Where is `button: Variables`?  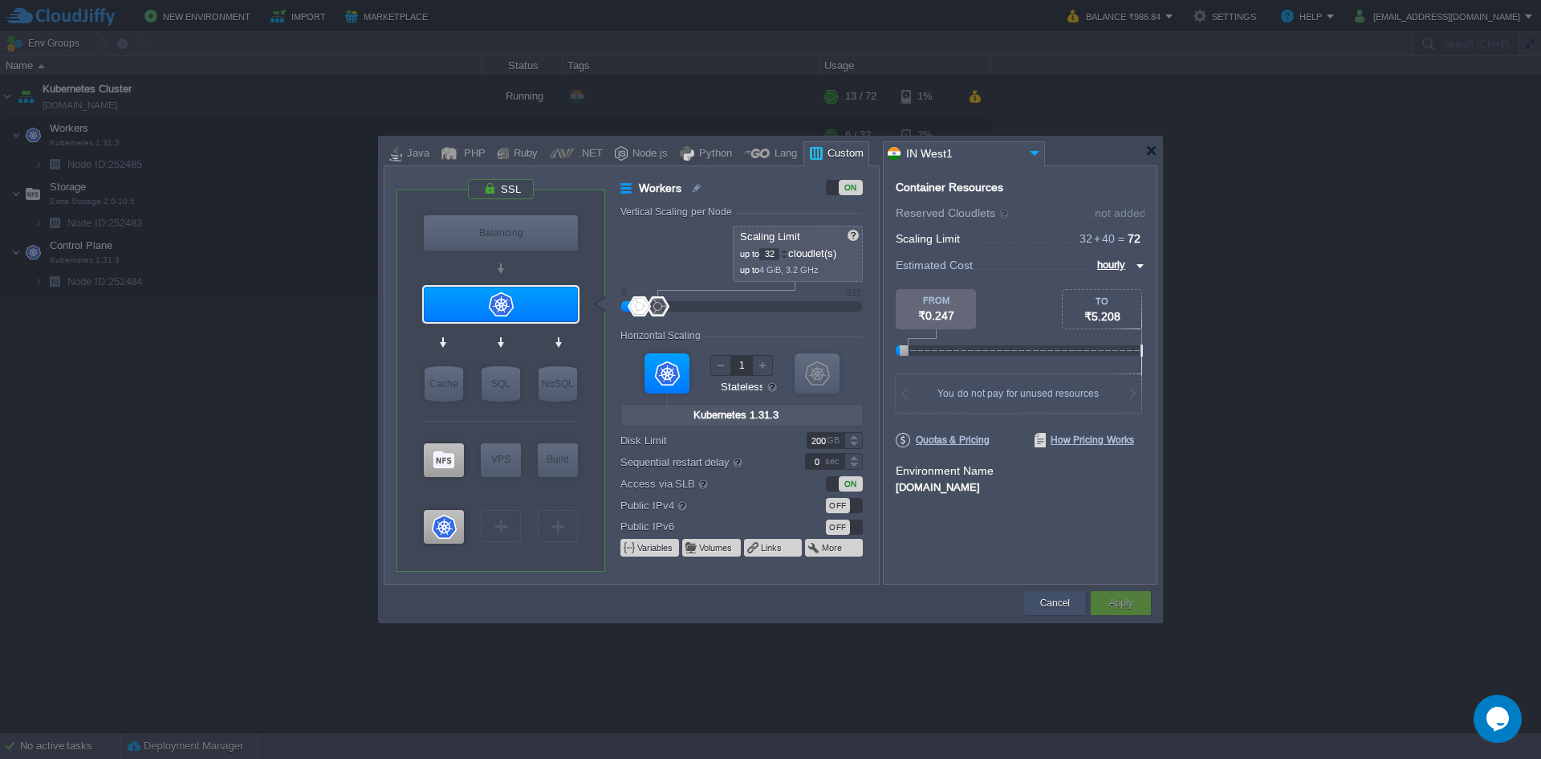
button: Variables is located at coordinates (656, 548).